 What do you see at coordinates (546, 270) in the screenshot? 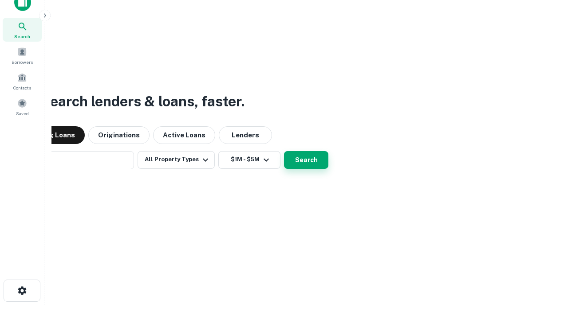
I see `div: Chat Widget` at bounding box center [546, 270].